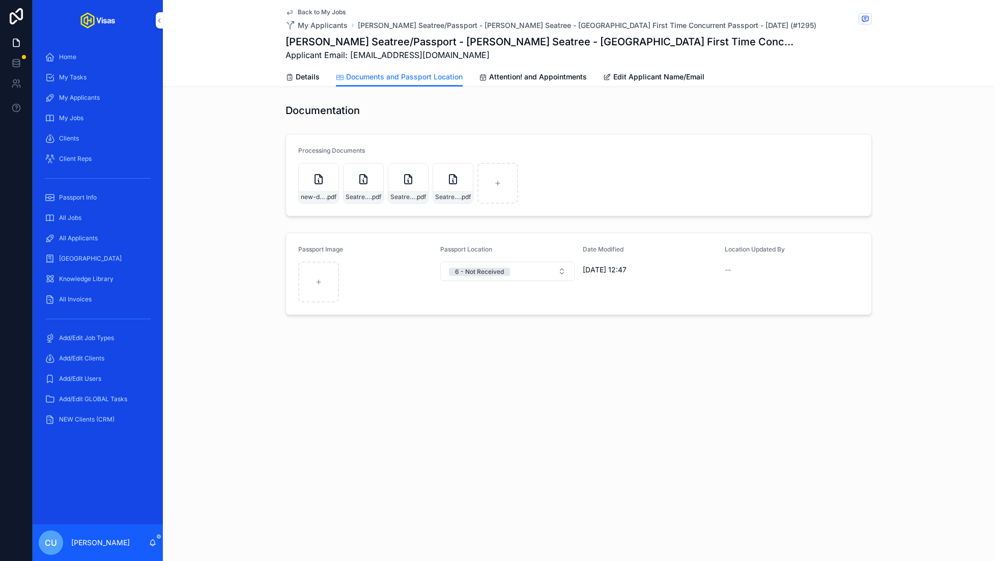 The image size is (994, 561). I want to click on a: Clients, so click(98, 138).